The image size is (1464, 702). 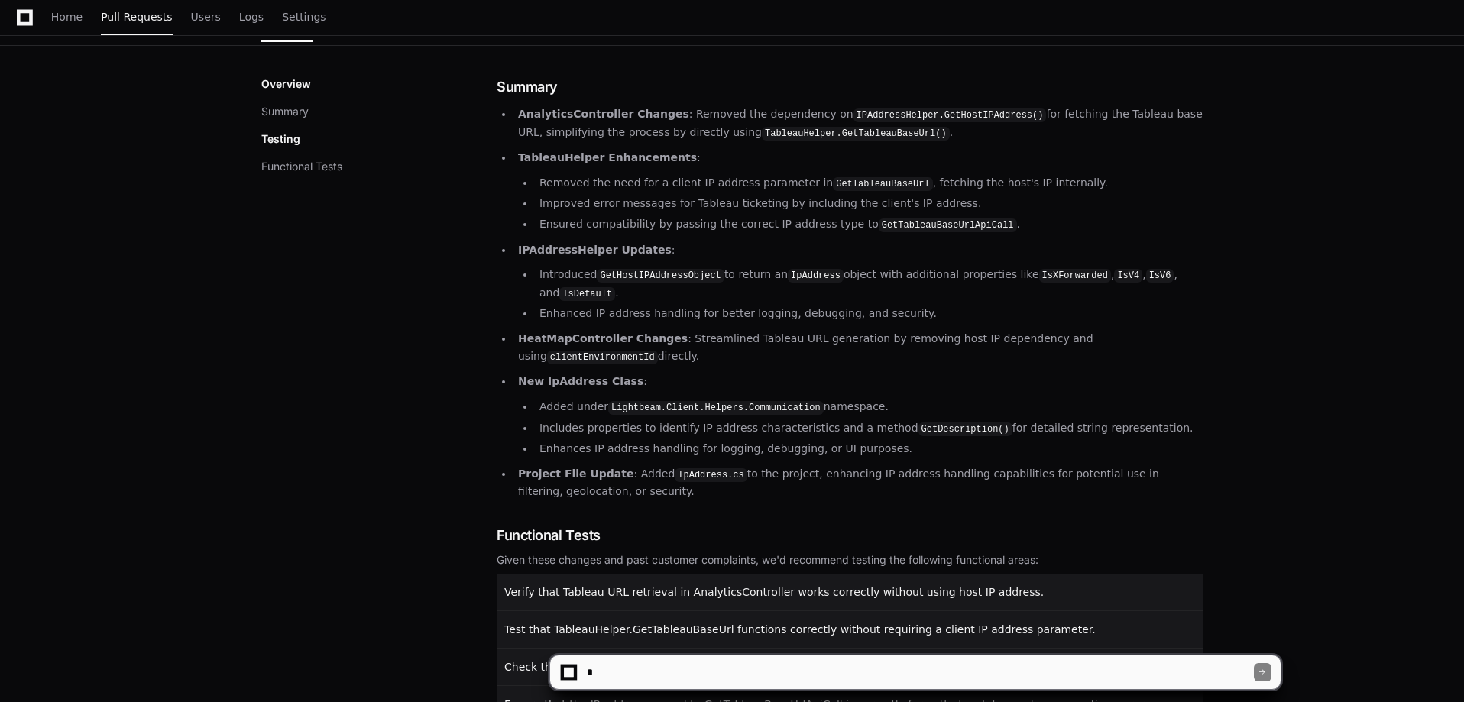 What do you see at coordinates (608, 157) in the screenshot?
I see `strong: TableauHelper Enhancements` at bounding box center [608, 157].